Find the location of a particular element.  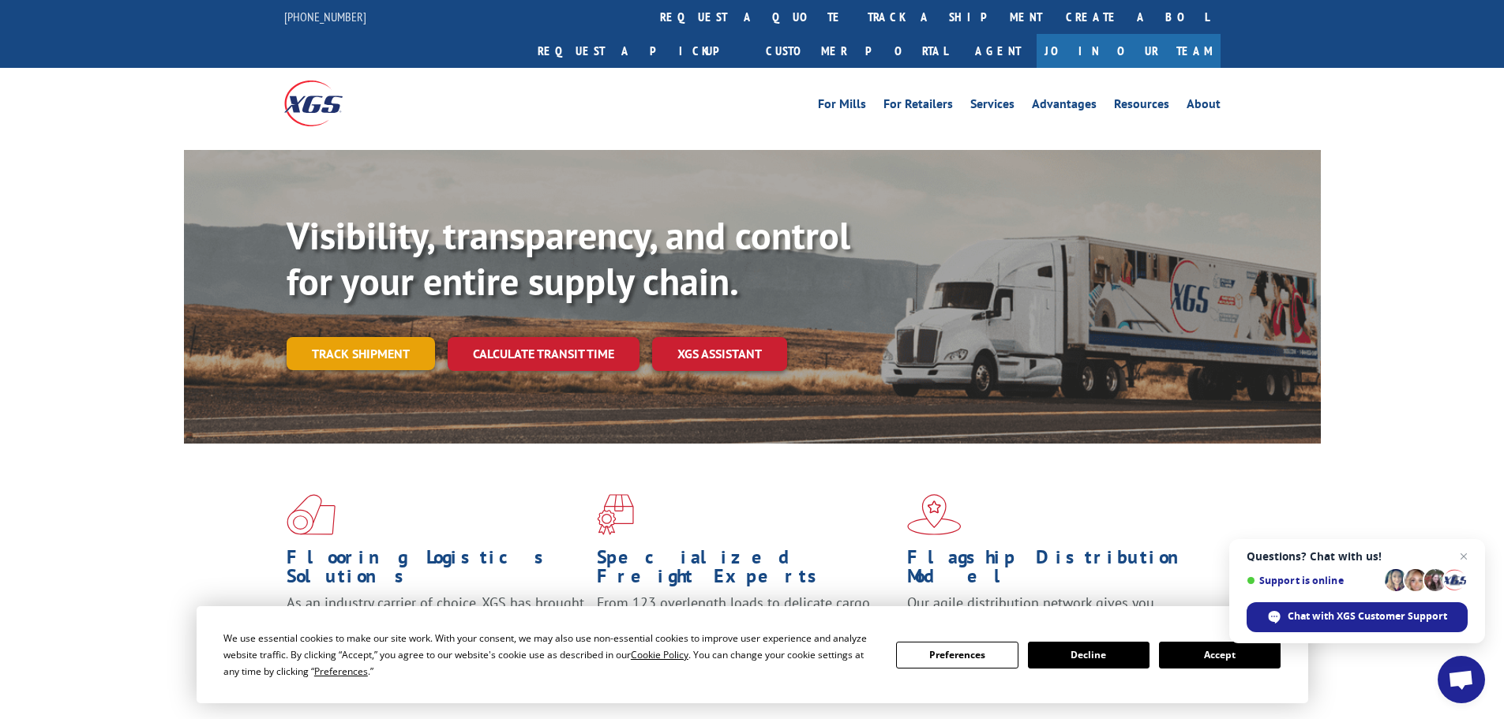

span: Preferences is located at coordinates (341, 671).